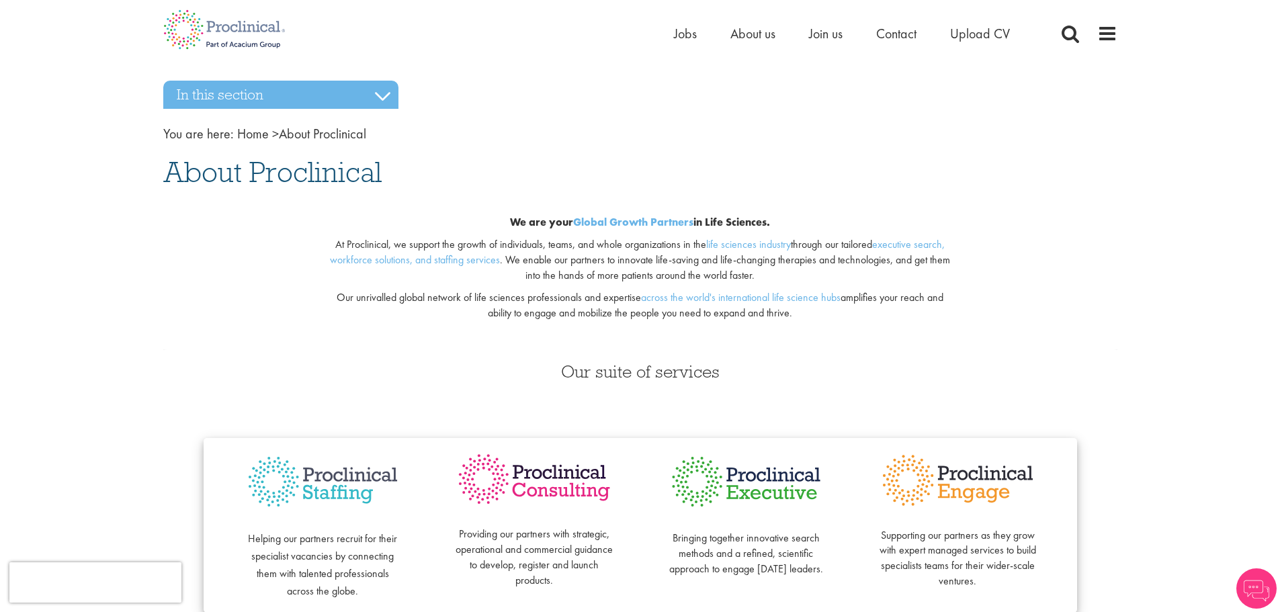  Describe the element at coordinates (753, 34) in the screenshot. I see `span: About us` at that location.